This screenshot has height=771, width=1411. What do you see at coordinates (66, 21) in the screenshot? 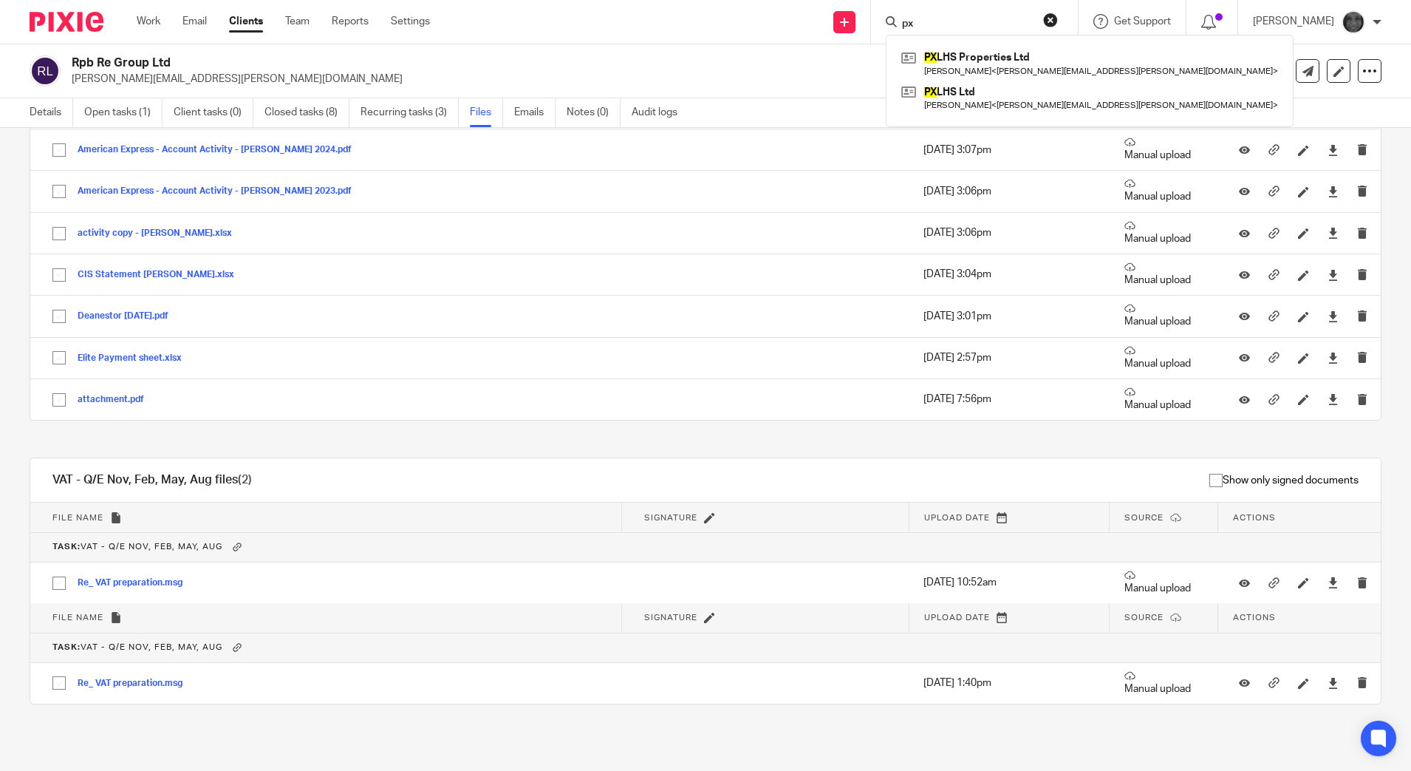
I see `img: Pixie` at bounding box center [66, 21].